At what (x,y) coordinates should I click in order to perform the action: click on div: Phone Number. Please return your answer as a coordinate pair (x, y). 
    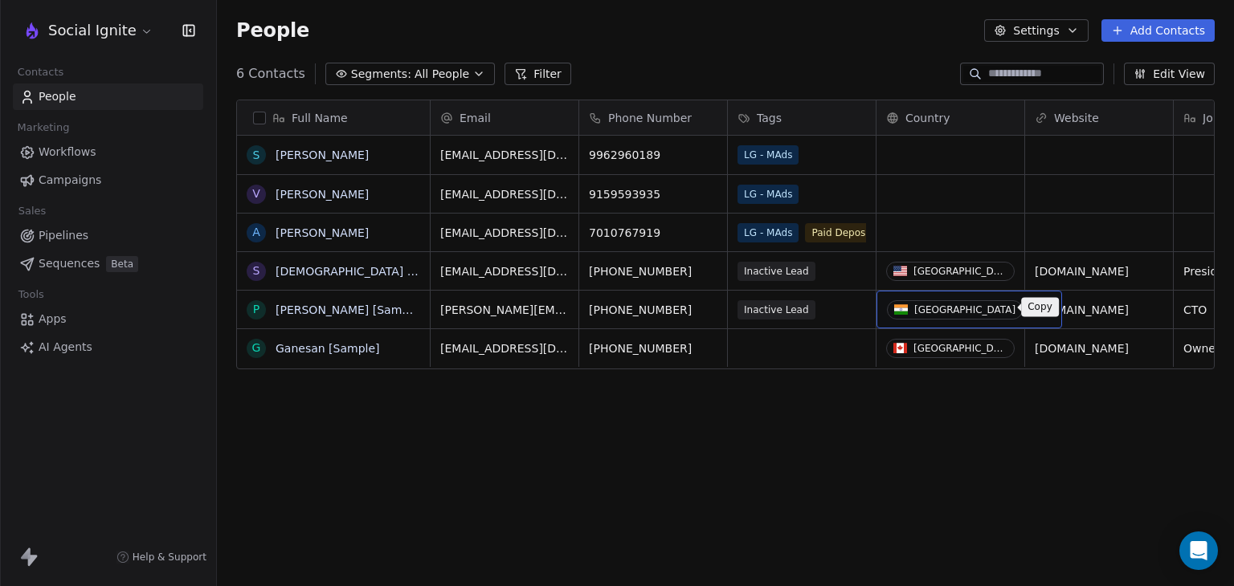
    Looking at the image, I should click on (653, 117).